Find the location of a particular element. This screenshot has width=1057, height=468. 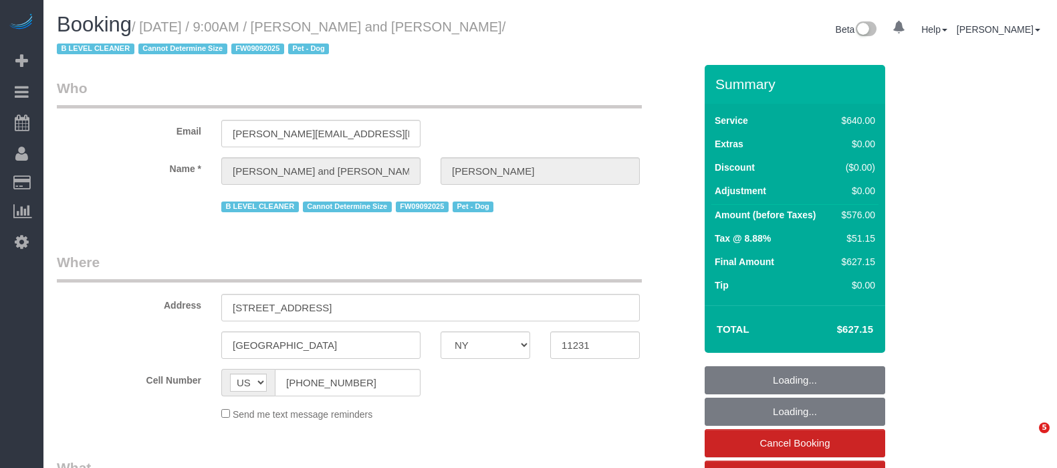

input: First Name is located at coordinates (321, 171).